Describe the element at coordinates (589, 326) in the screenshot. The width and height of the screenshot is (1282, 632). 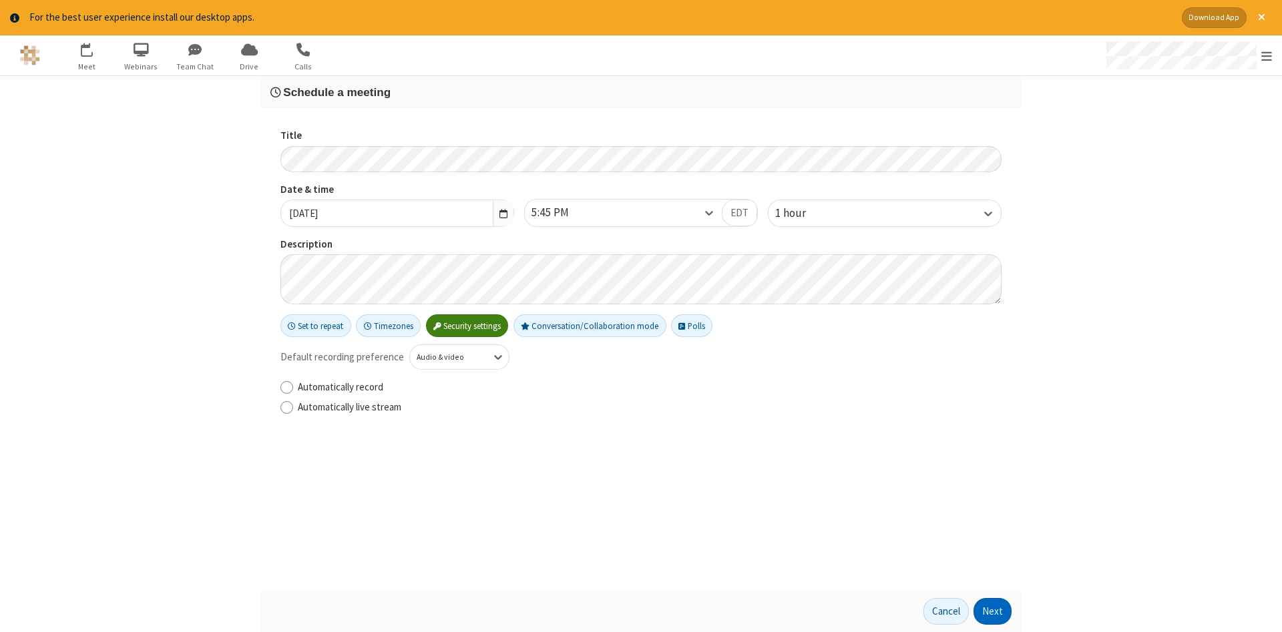
I see `button: Conversation/Collaboration mode` at that location.